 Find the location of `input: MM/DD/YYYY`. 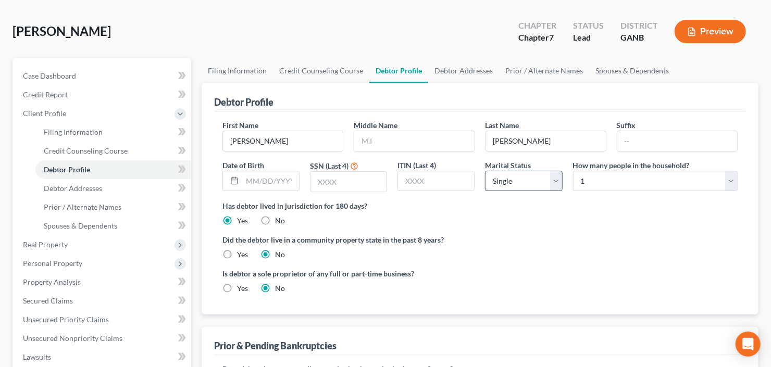

input: MM/DD/YYYY is located at coordinates (270, 181).